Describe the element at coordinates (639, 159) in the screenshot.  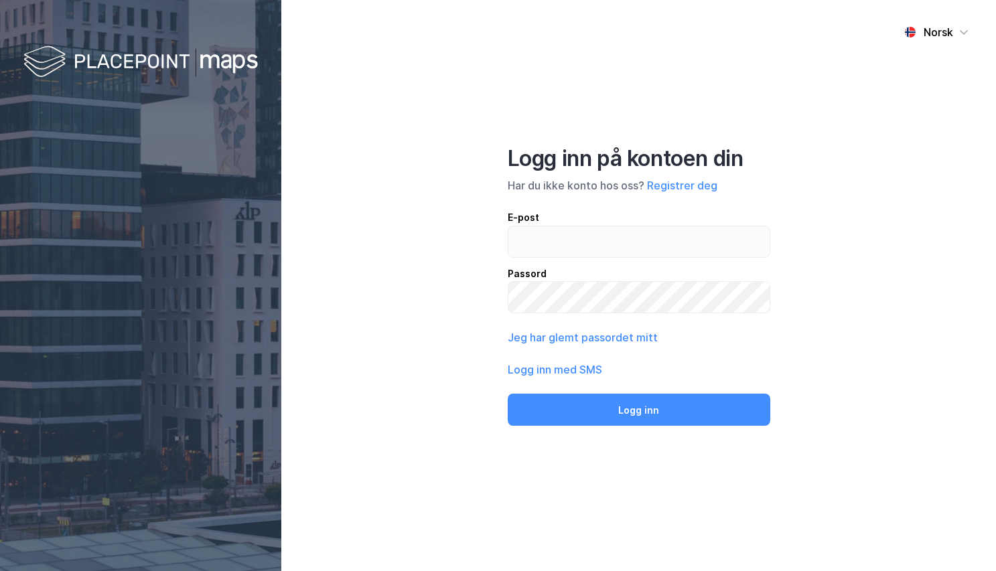
I see `div: Logg inn på kontoen din` at that location.